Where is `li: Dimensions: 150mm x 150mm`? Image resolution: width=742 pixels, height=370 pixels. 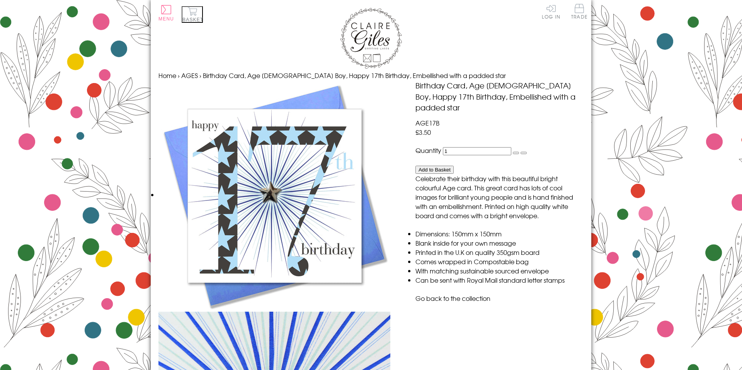
li: Dimensions: 150mm x 150mm is located at coordinates (500, 234).